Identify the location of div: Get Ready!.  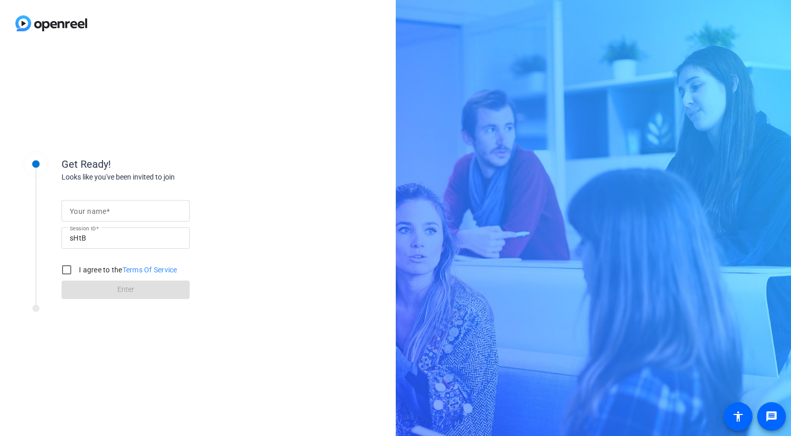
(164, 164).